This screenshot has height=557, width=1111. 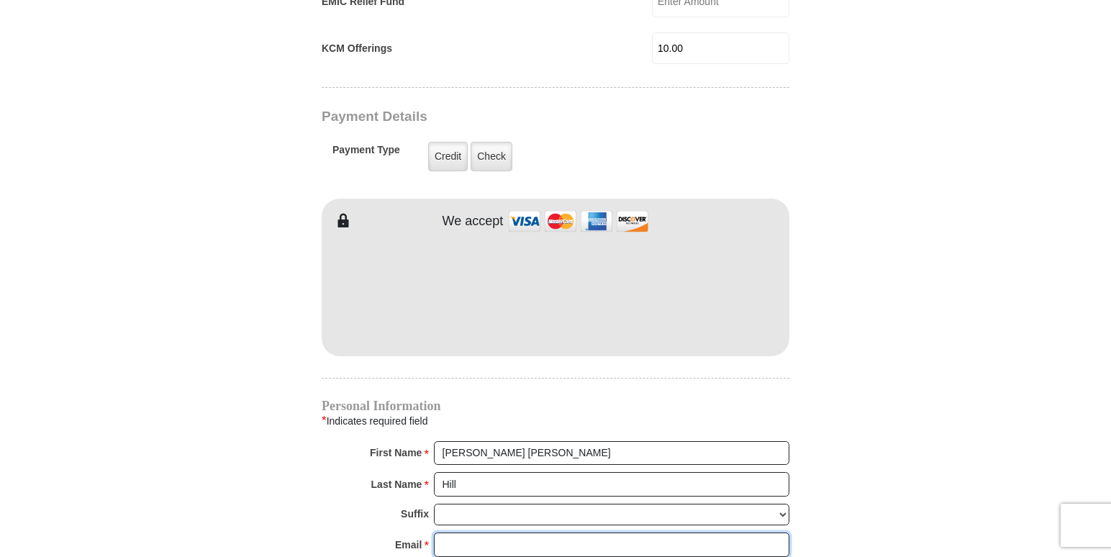 What do you see at coordinates (448, 156) in the screenshot?
I see `label: Credit` at bounding box center [448, 156].